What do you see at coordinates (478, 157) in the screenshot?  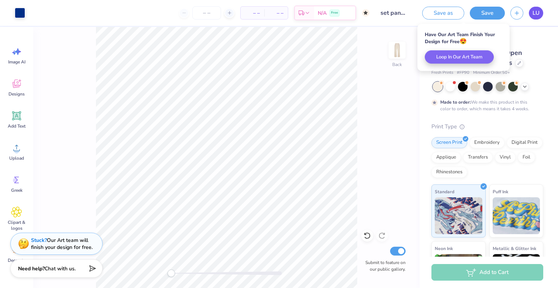 I see `div: Transfers` at bounding box center [478, 157].